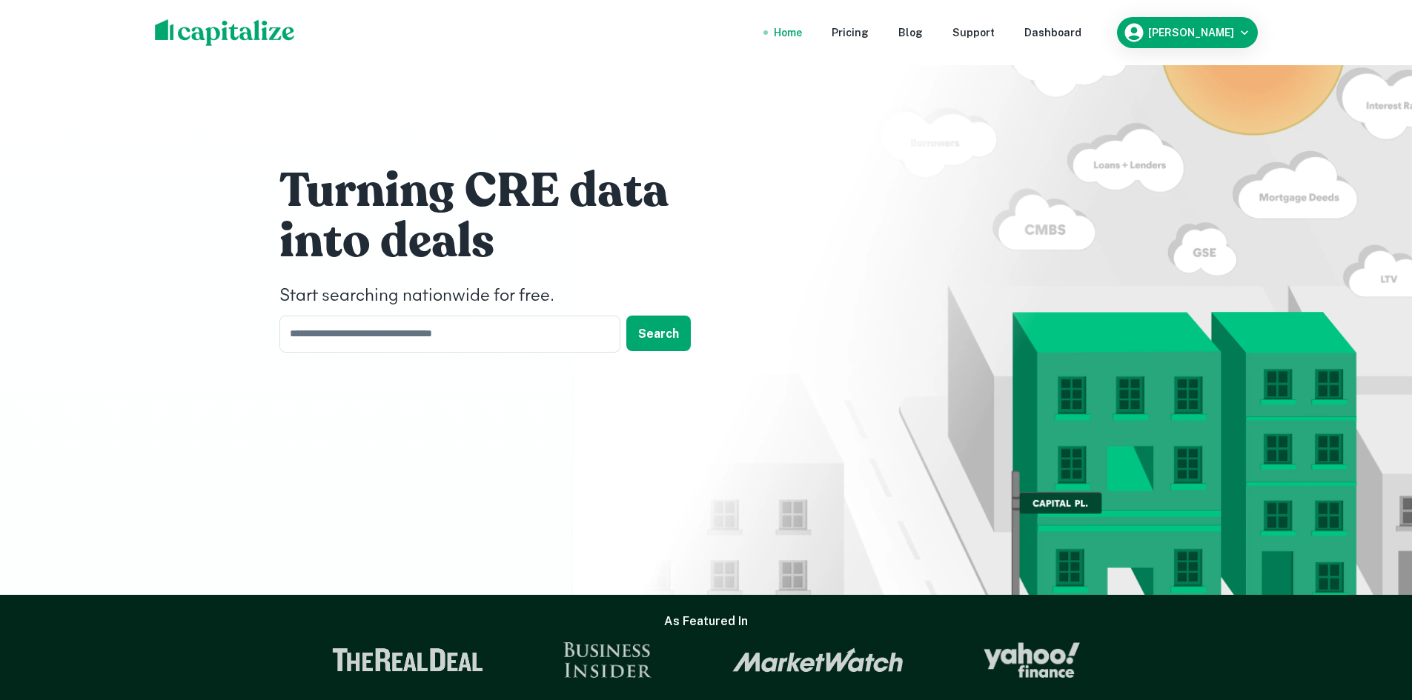  Describe the element at coordinates (225, 33) in the screenshot. I see `img: capitalize-logo.png` at that location.